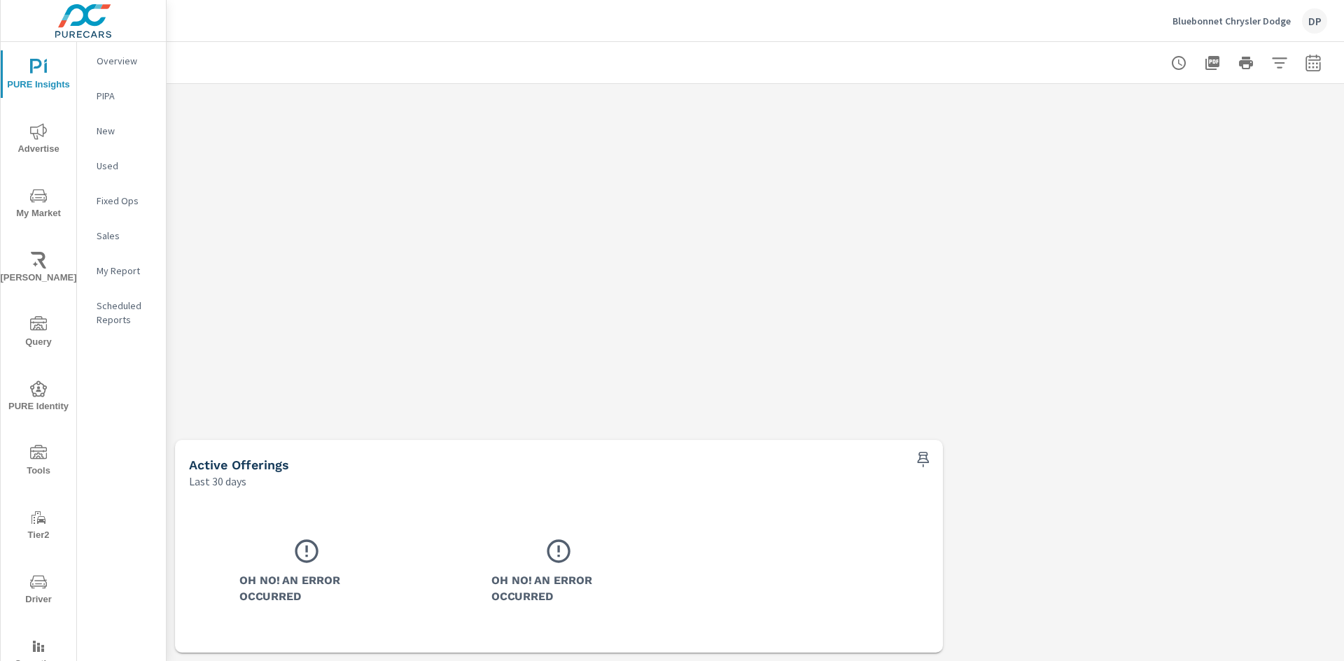 Image resolution: width=1344 pixels, height=661 pixels. Describe the element at coordinates (125, 271) in the screenshot. I see `p: My Report` at that location.